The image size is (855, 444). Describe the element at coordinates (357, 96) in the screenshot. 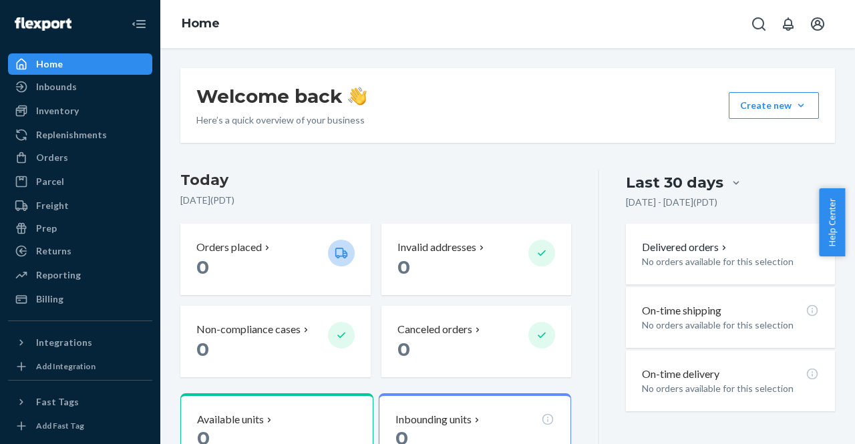

I see `img: hand-wave emoji` at that location.